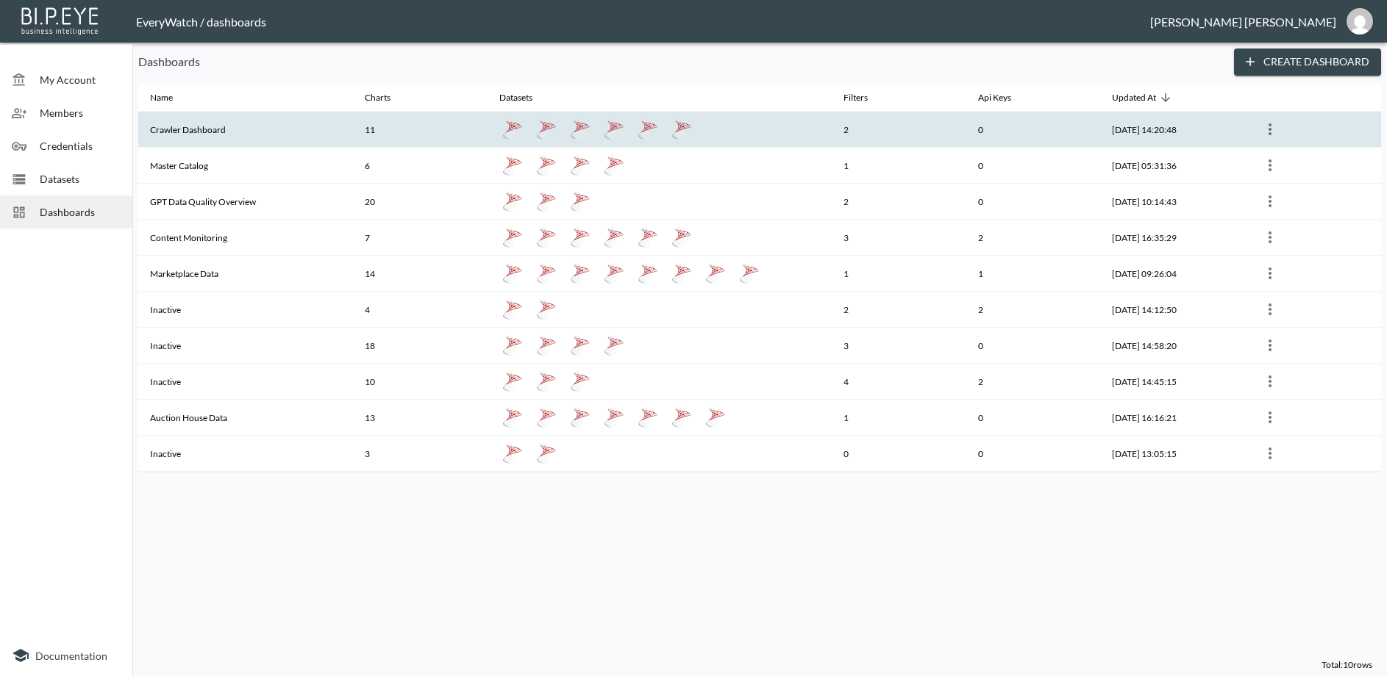 The image size is (1387, 676). What do you see at coordinates (1346, 665) in the screenshot?
I see `span: Total: 10 rows` at bounding box center [1346, 665].